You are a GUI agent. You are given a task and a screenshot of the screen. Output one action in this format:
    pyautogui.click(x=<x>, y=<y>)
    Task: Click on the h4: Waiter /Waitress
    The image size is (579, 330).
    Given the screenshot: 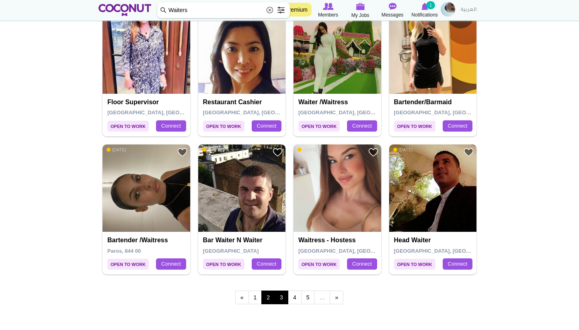 What is the action you would take?
    pyautogui.click(x=338, y=102)
    